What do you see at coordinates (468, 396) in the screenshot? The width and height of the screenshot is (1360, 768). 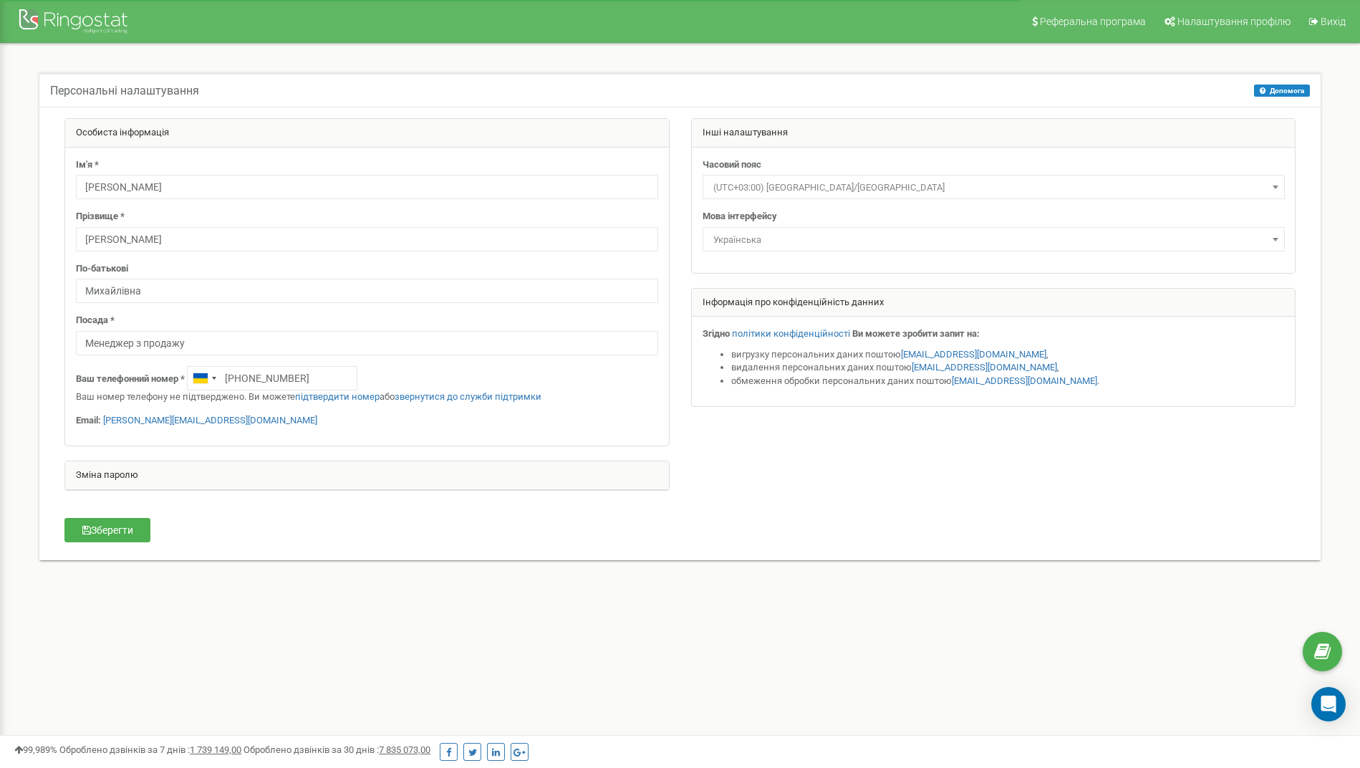 I see `a: звернутися до служби підтримки` at bounding box center [468, 396].